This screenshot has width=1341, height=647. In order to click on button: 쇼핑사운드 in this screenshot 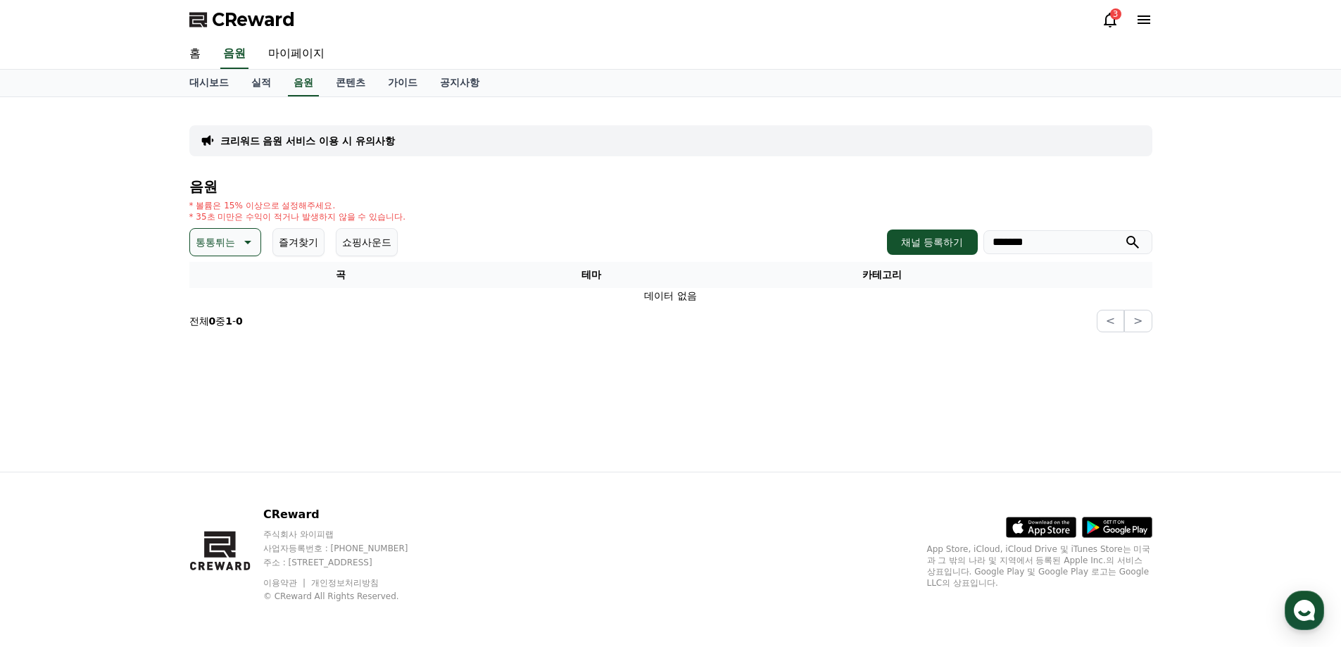, I will do `click(367, 242)`.